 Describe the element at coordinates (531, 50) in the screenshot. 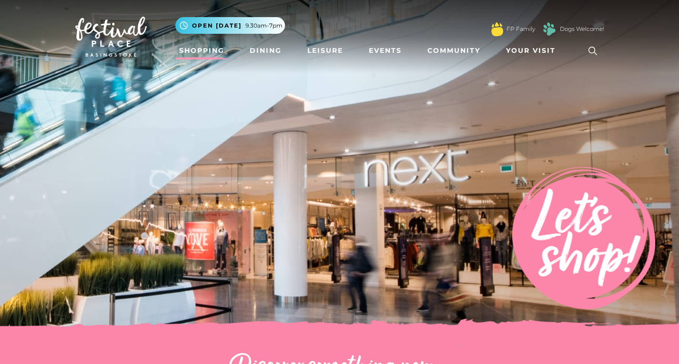

I see `span: Your Visit` at that location.